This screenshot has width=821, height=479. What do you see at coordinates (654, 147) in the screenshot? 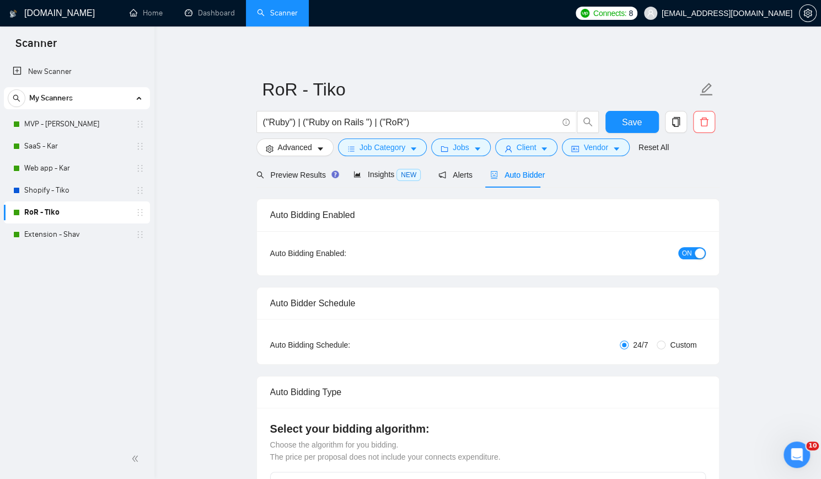
I see `a: Reset All` at bounding box center [654, 147].